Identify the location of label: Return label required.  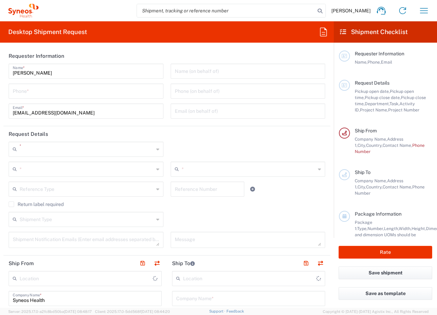
(36, 204).